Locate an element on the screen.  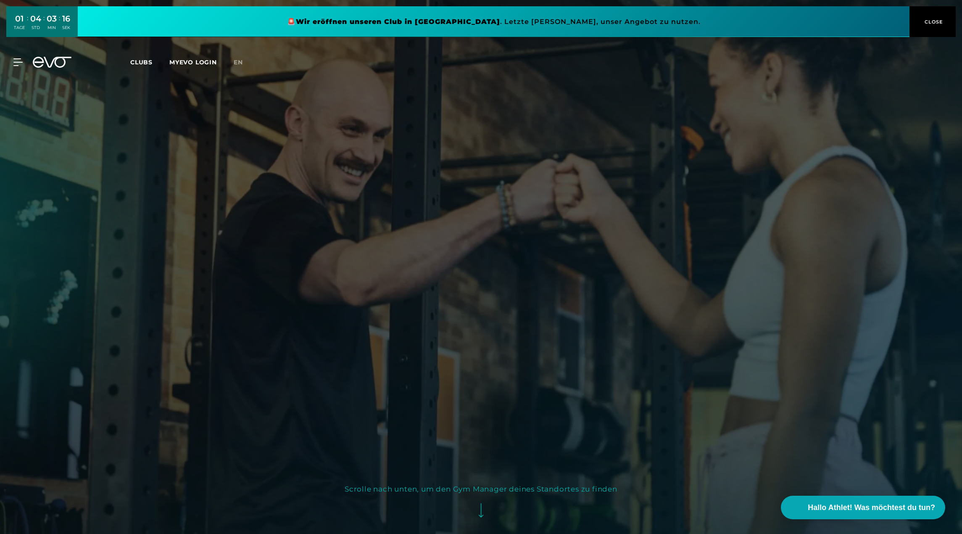
span: CLOSE is located at coordinates (932, 22).